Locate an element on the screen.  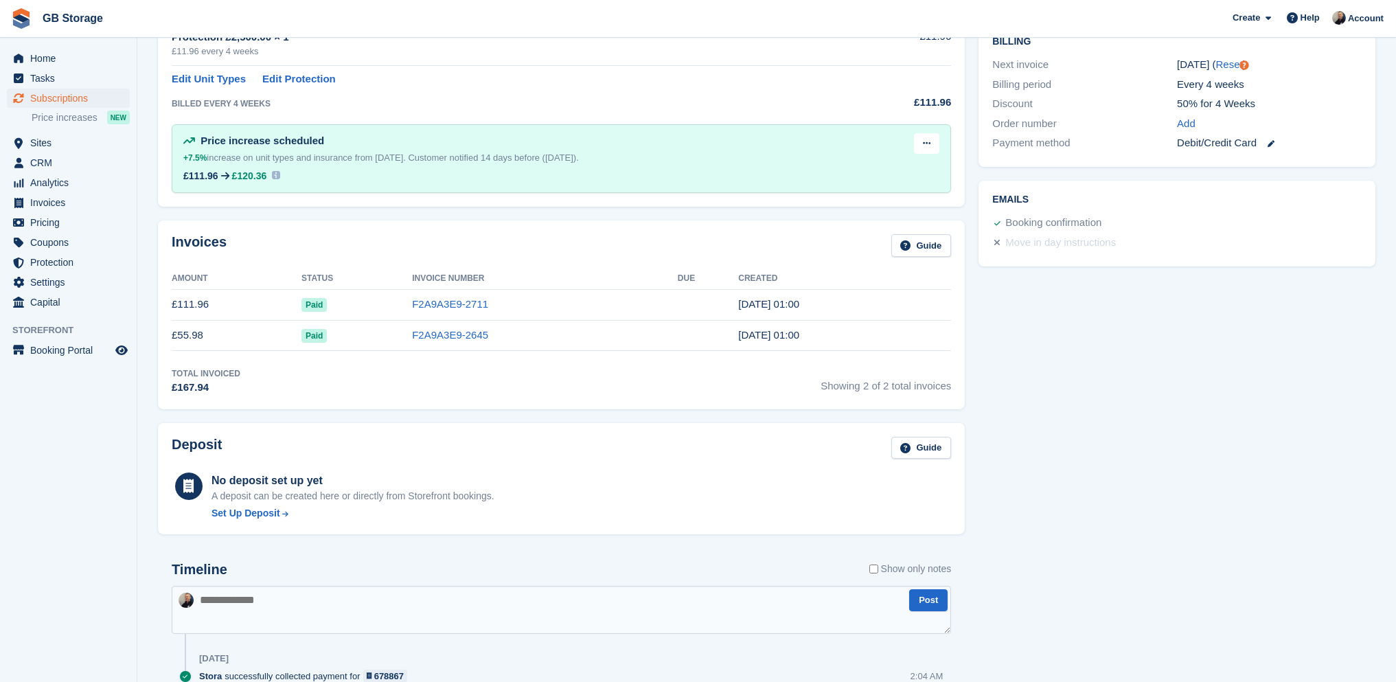
a: Edit Unit Types is located at coordinates (209, 79).